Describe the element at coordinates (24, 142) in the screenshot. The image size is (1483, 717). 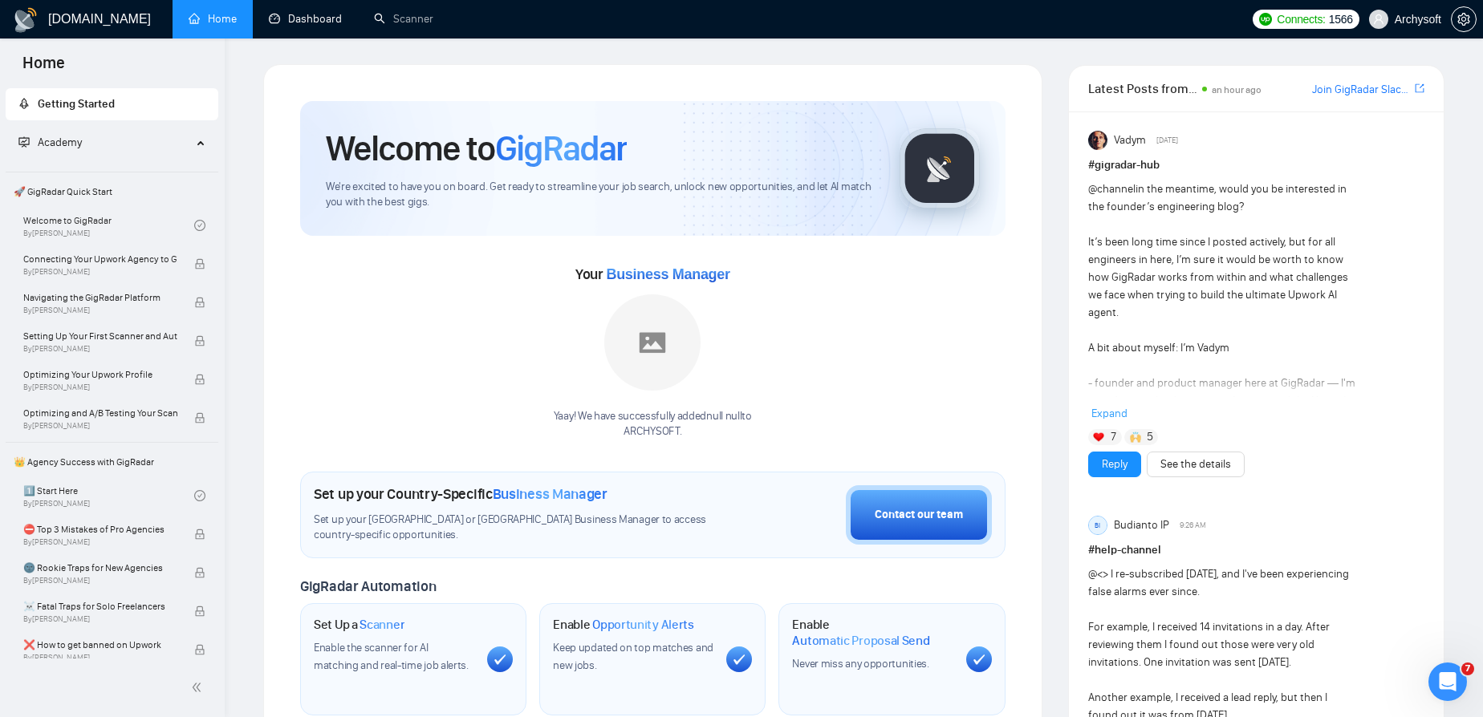
I see `span: fund-projection-screen` at that location.